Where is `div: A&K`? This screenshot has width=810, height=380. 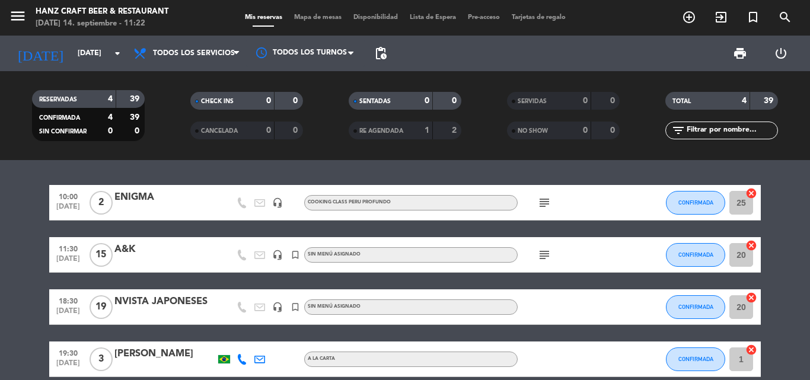 div: A&K is located at coordinates (165, 250).